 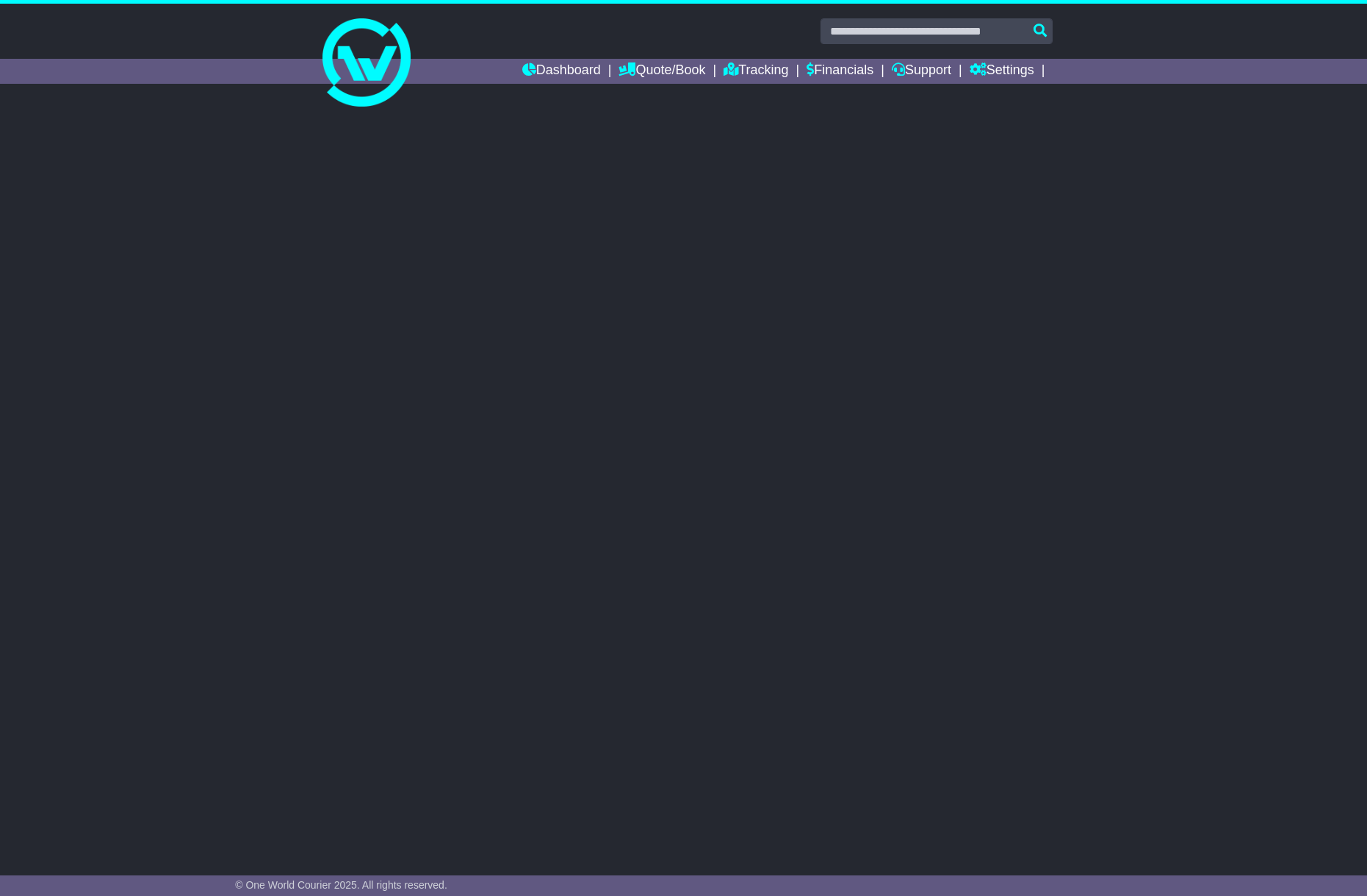 I want to click on a: Settings, so click(x=1002, y=71).